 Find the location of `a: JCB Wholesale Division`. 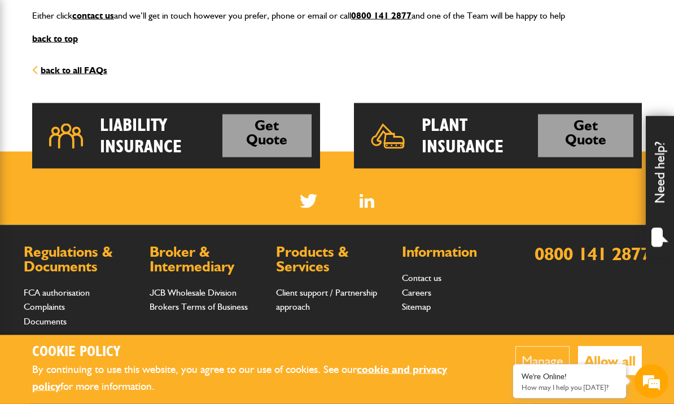

a: JCB Wholesale Division is located at coordinates (193, 293).